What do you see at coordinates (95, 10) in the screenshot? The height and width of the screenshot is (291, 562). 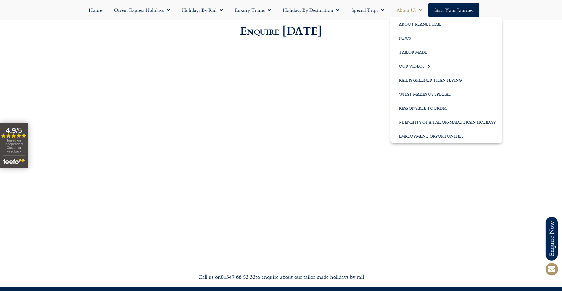 I see `a: Home` at bounding box center [95, 10].